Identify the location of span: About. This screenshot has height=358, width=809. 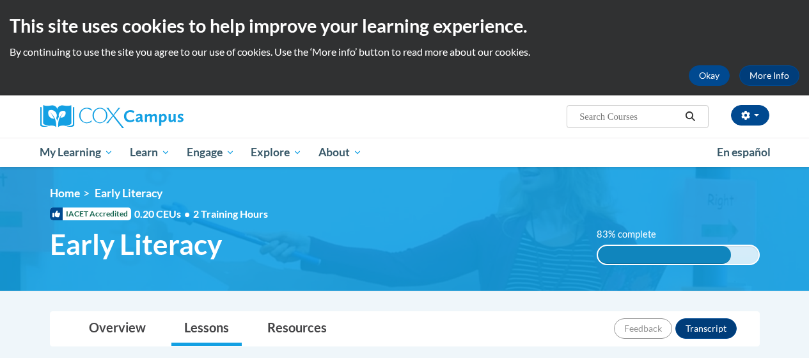
(340, 152).